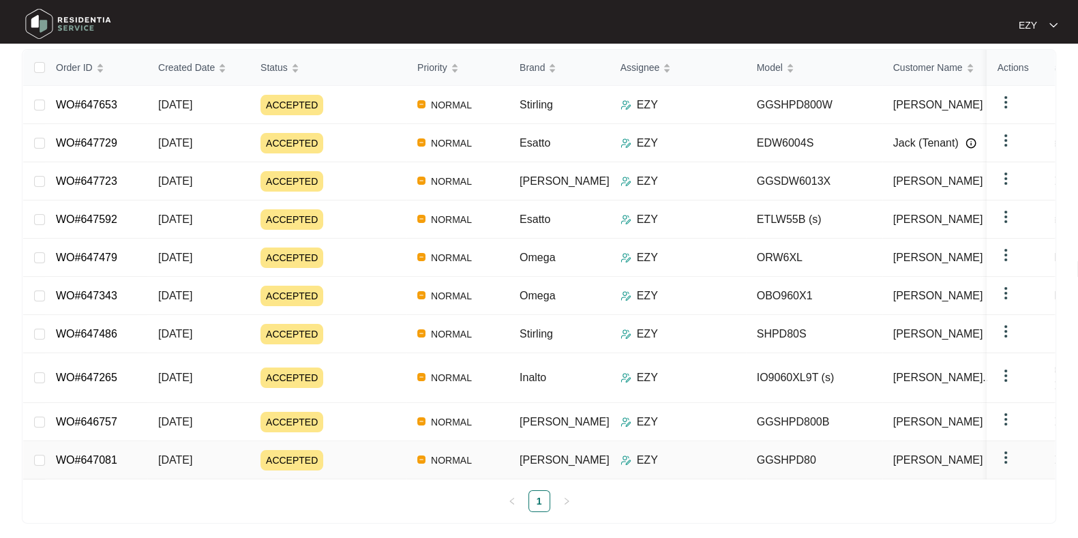 Image resolution: width=1078 pixels, height=538 pixels. What do you see at coordinates (74, 68) in the screenshot?
I see `span: Order ID` at bounding box center [74, 68].